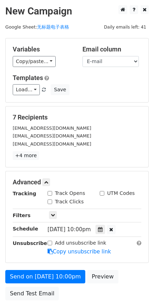  What do you see at coordinates (70, 193) in the screenshot?
I see `label: Track Opens` at bounding box center [70, 193].